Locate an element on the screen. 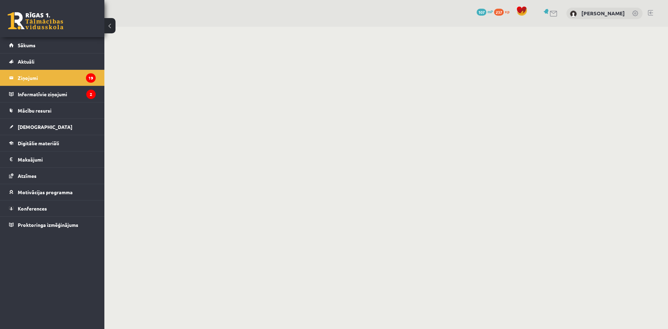 The height and width of the screenshot is (329, 668). a: Konferences is located at coordinates (52, 209).